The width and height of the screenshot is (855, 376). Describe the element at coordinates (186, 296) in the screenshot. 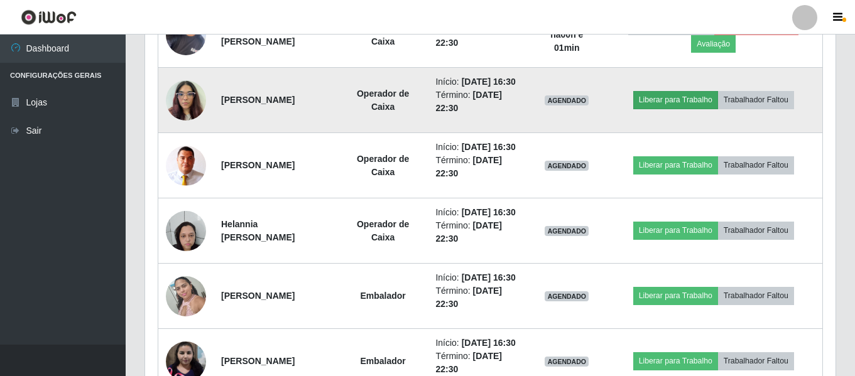

I see `img: 1702328329487.jpeg` at that location.